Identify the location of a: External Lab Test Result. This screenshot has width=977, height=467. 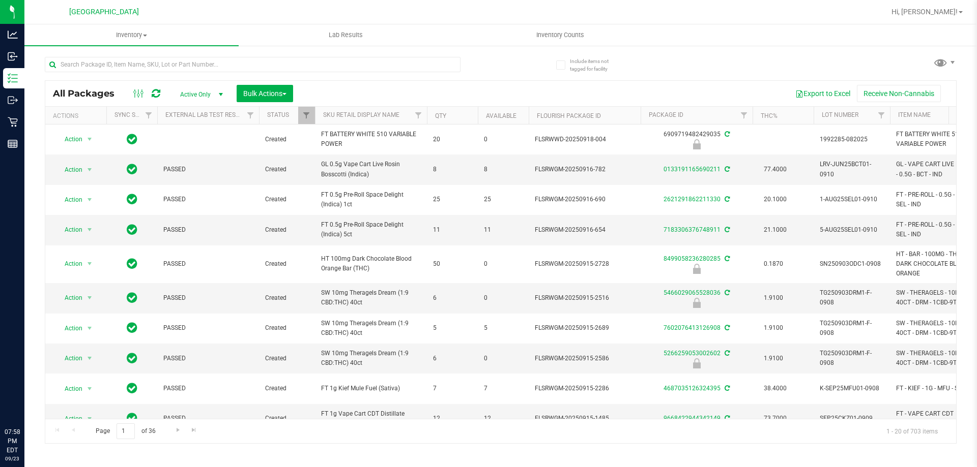
(205, 115).